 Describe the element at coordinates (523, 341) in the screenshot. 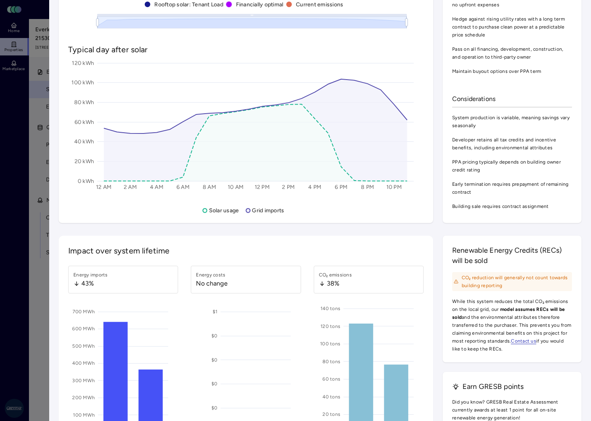

I see `a: Contact us` at that location.